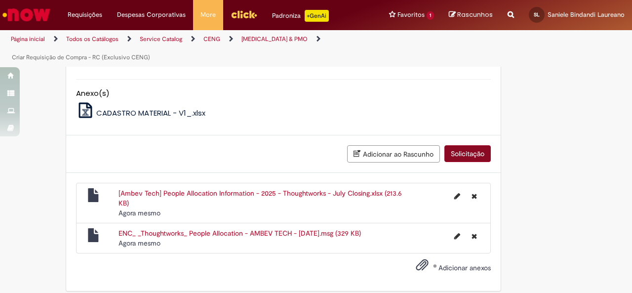 The image size is (632, 293). I want to click on button: Editar nome de arquivo [Ambev Tech] People Allocation Information - 2025 - Thoughtworks - July Cl..., so click(457, 196).